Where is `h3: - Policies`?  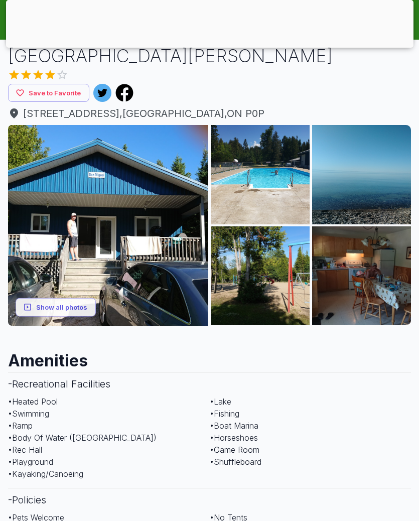 h3: - Policies is located at coordinates (209, 500).